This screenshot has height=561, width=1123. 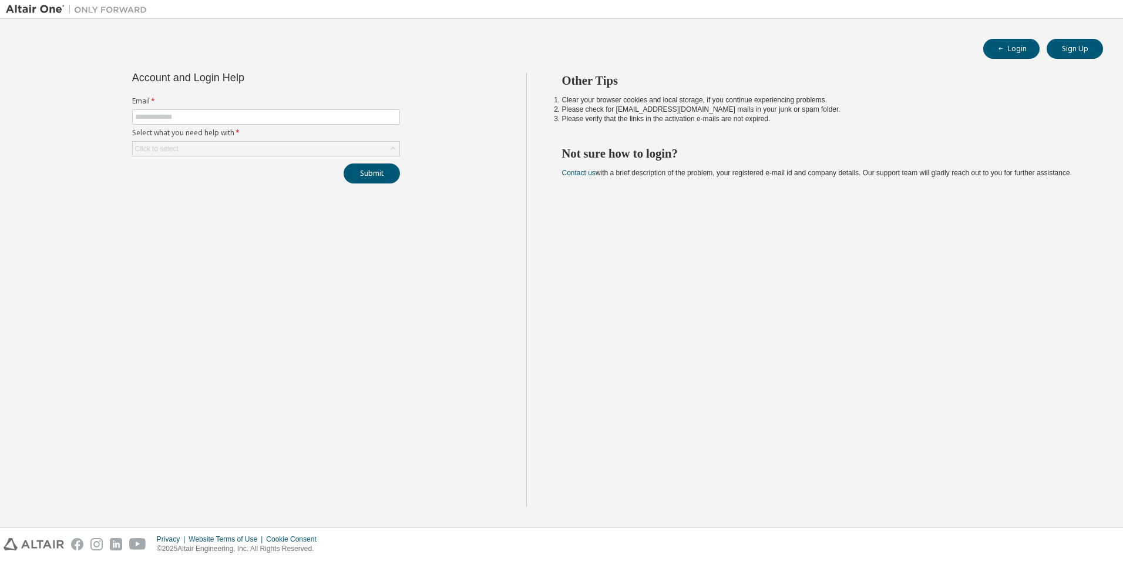 I want to click on button: Submit, so click(x=372, y=173).